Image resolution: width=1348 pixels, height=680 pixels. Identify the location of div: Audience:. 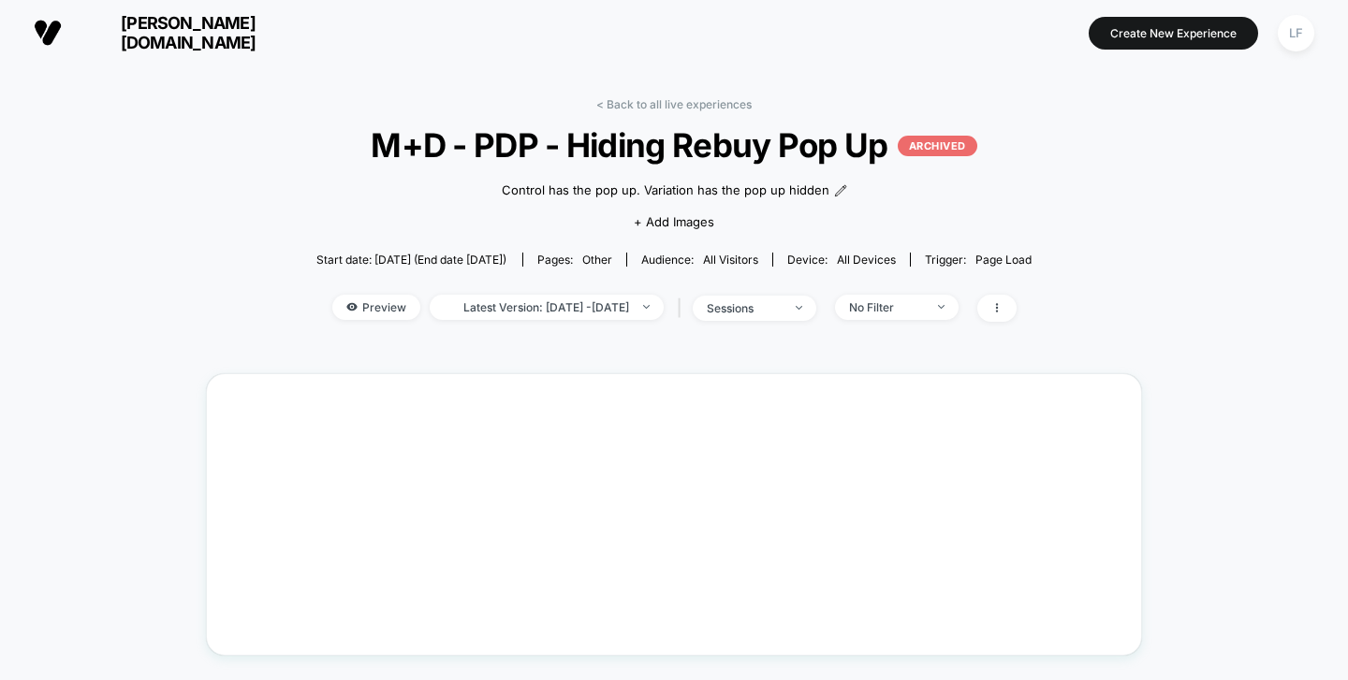
(699, 259).